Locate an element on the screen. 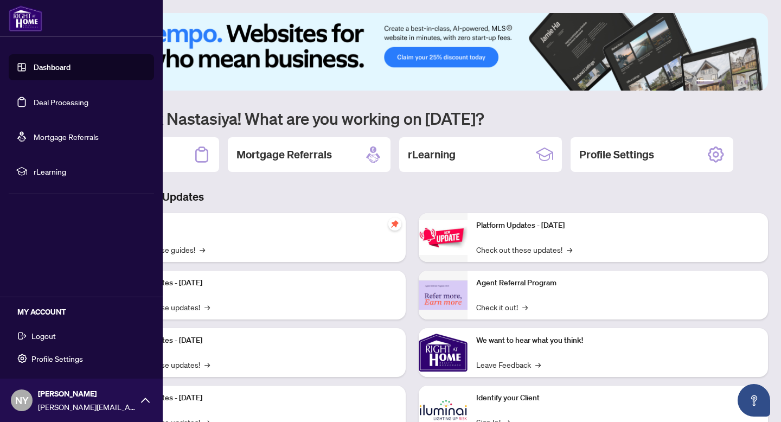  a: Leave Feedback→ is located at coordinates (508, 364).